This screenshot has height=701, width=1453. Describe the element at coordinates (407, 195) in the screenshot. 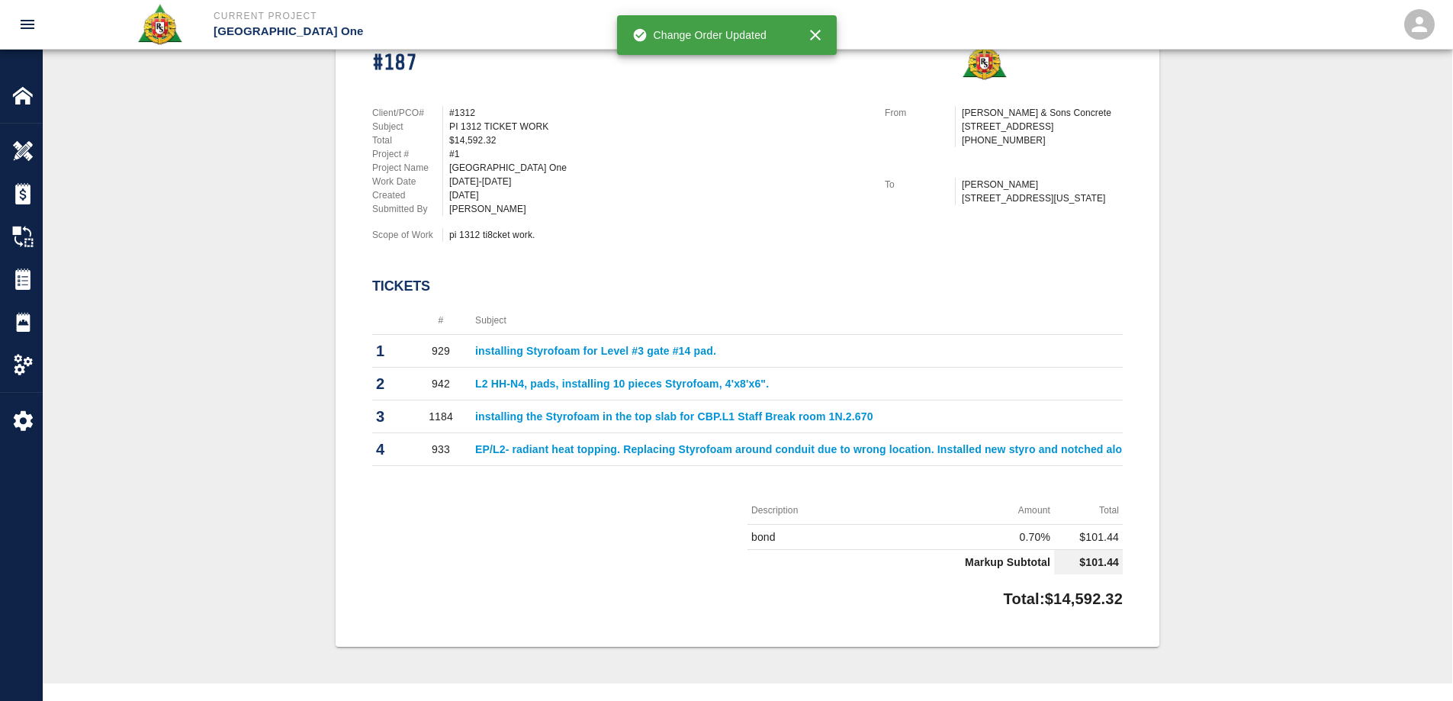

I see `p: Created` at that location.